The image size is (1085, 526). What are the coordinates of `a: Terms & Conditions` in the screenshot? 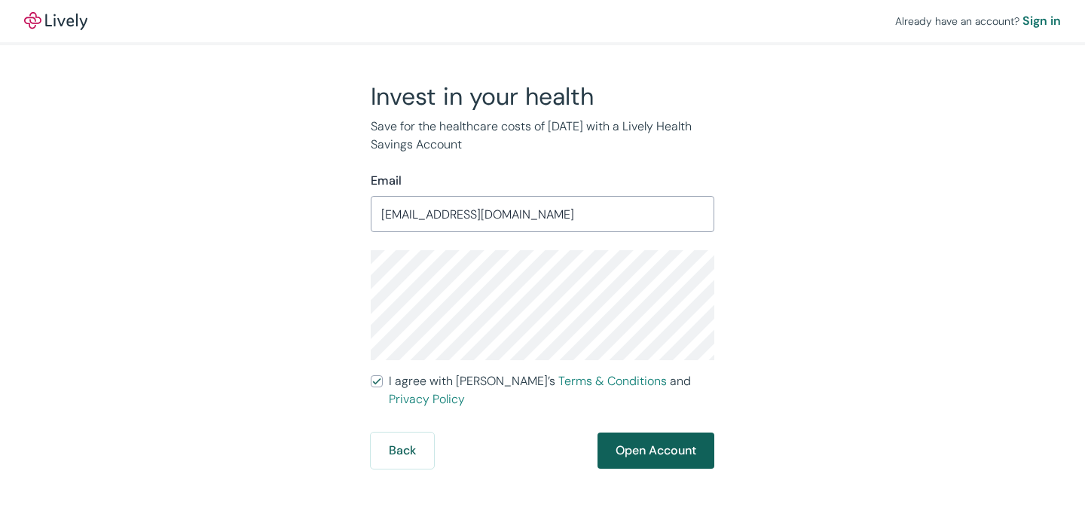 It's located at (613, 381).